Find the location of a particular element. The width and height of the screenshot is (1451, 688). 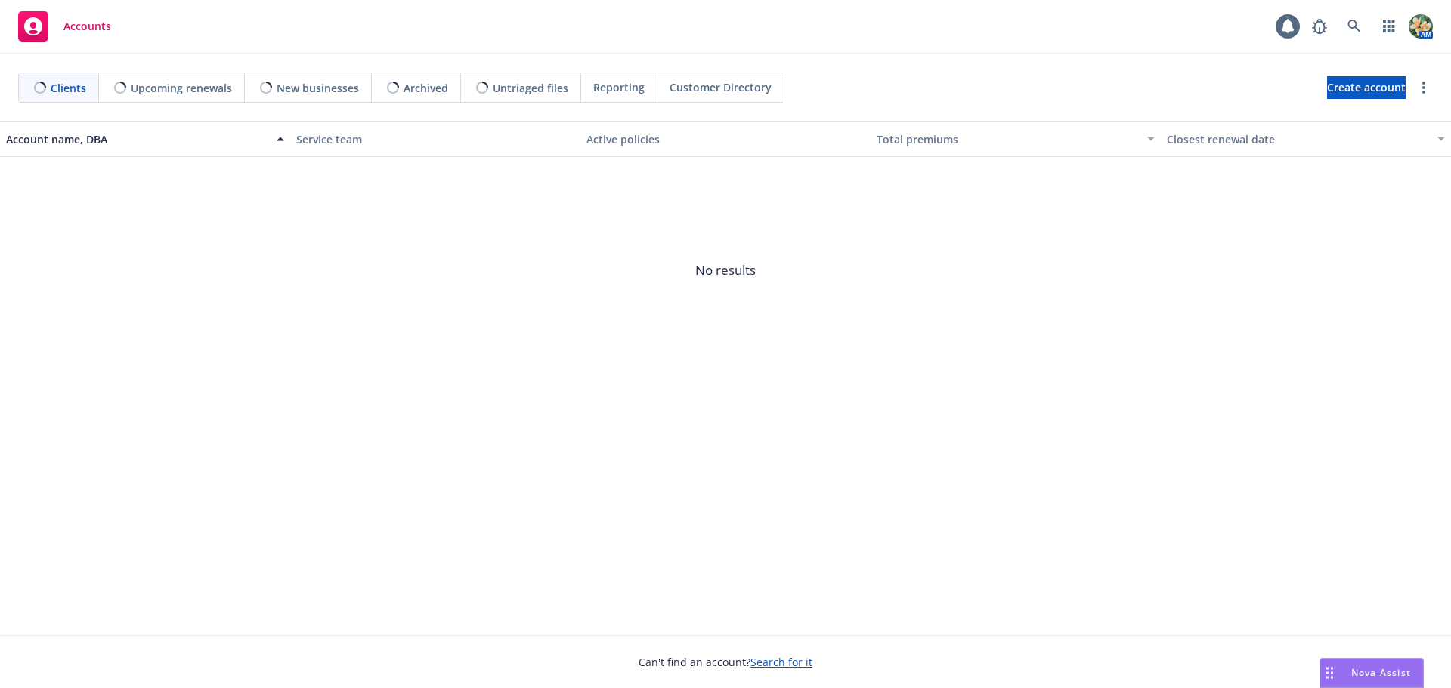

button: Active policies is located at coordinates (726, 139).